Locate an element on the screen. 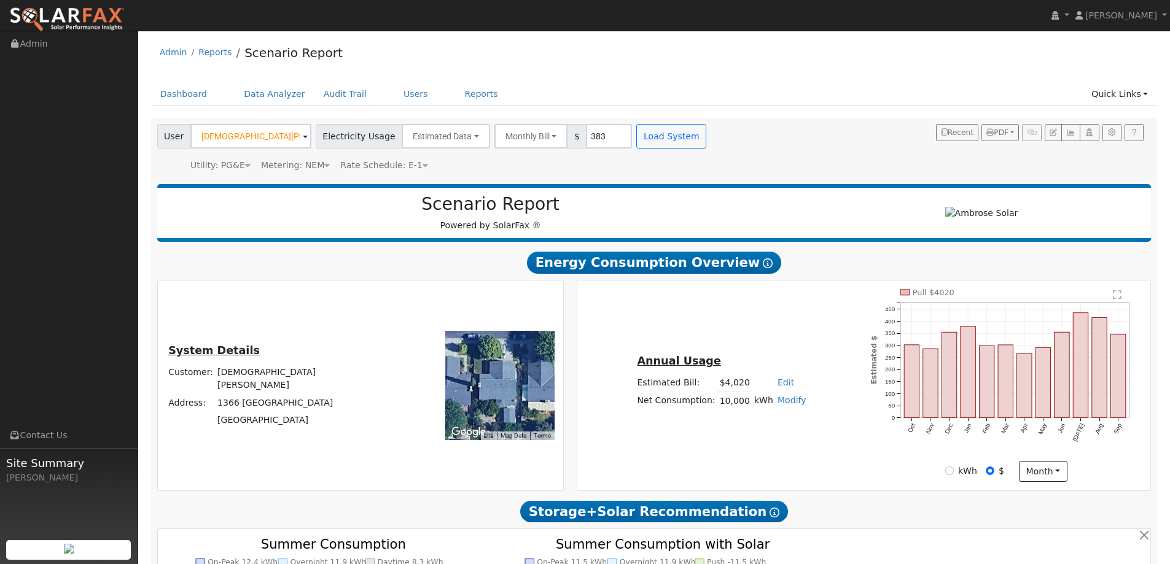  text: 300 is located at coordinates (890, 345).